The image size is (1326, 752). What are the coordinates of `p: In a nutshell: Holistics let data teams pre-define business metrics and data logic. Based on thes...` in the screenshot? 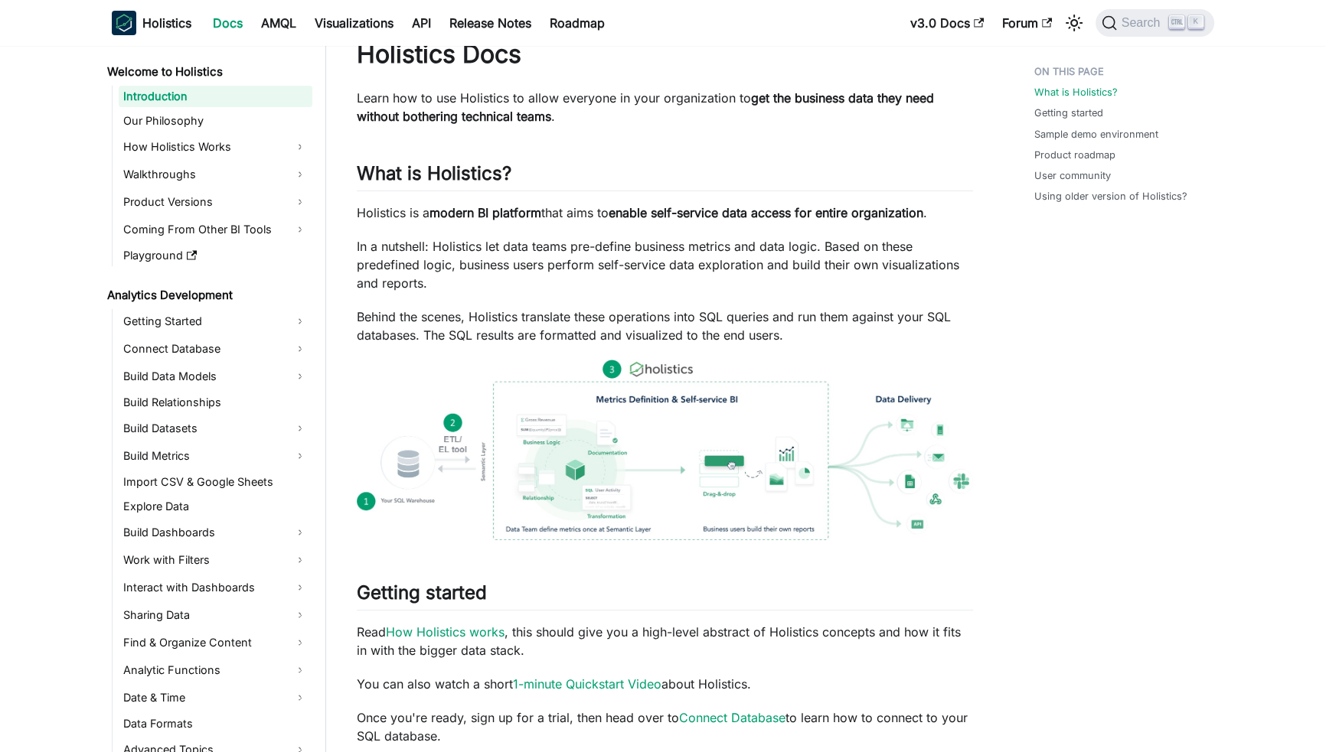 It's located at (664, 265).